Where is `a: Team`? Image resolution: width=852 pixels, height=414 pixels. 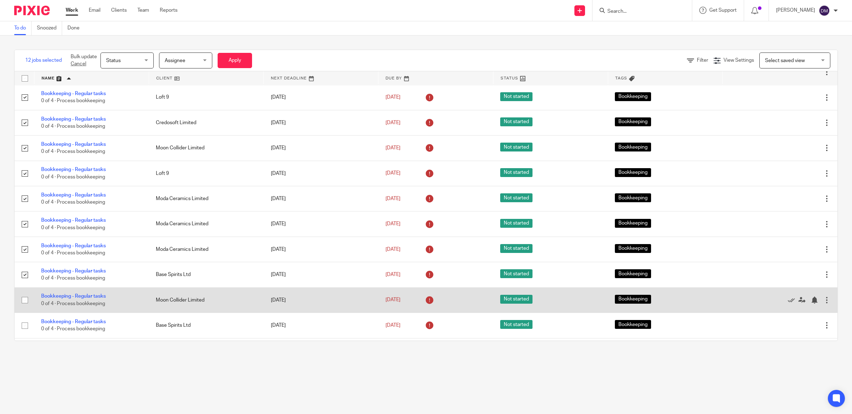 a: Team is located at coordinates (143, 10).